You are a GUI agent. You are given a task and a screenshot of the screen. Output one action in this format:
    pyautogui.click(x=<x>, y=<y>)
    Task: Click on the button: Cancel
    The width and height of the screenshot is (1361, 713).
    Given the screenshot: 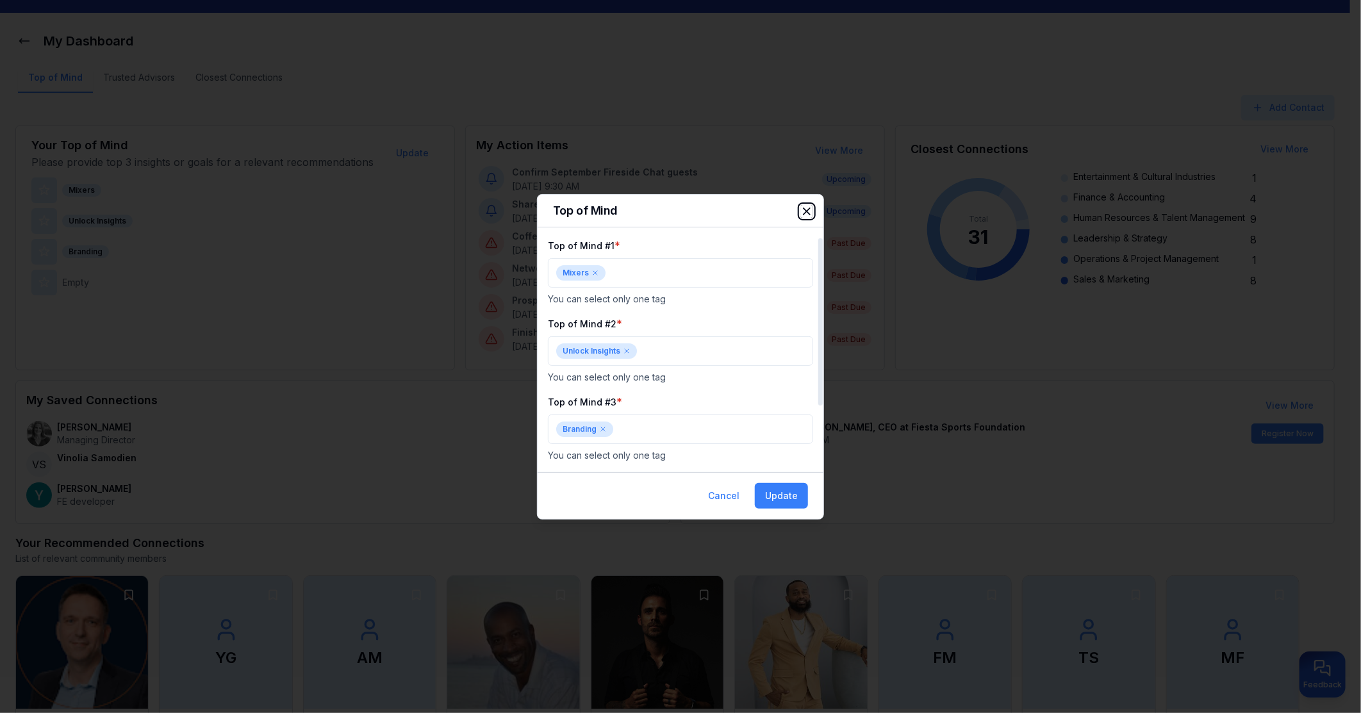 What is the action you would take?
    pyautogui.click(x=723, y=496)
    